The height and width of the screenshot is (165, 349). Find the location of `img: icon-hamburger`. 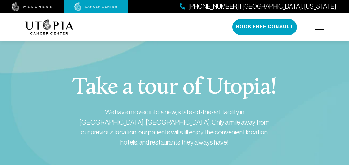

img: icon-hamburger is located at coordinates (319, 27).